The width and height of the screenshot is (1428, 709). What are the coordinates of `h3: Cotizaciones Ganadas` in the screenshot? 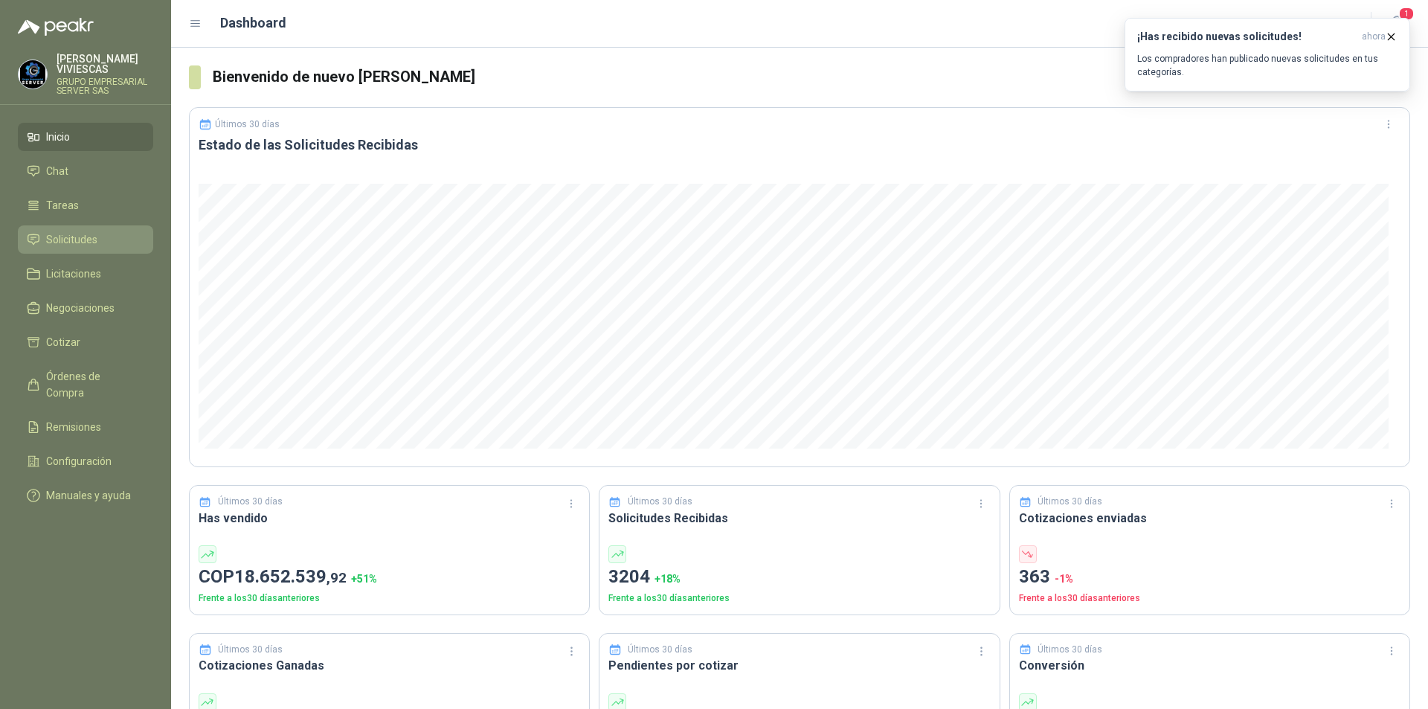 It's located at (389, 665).